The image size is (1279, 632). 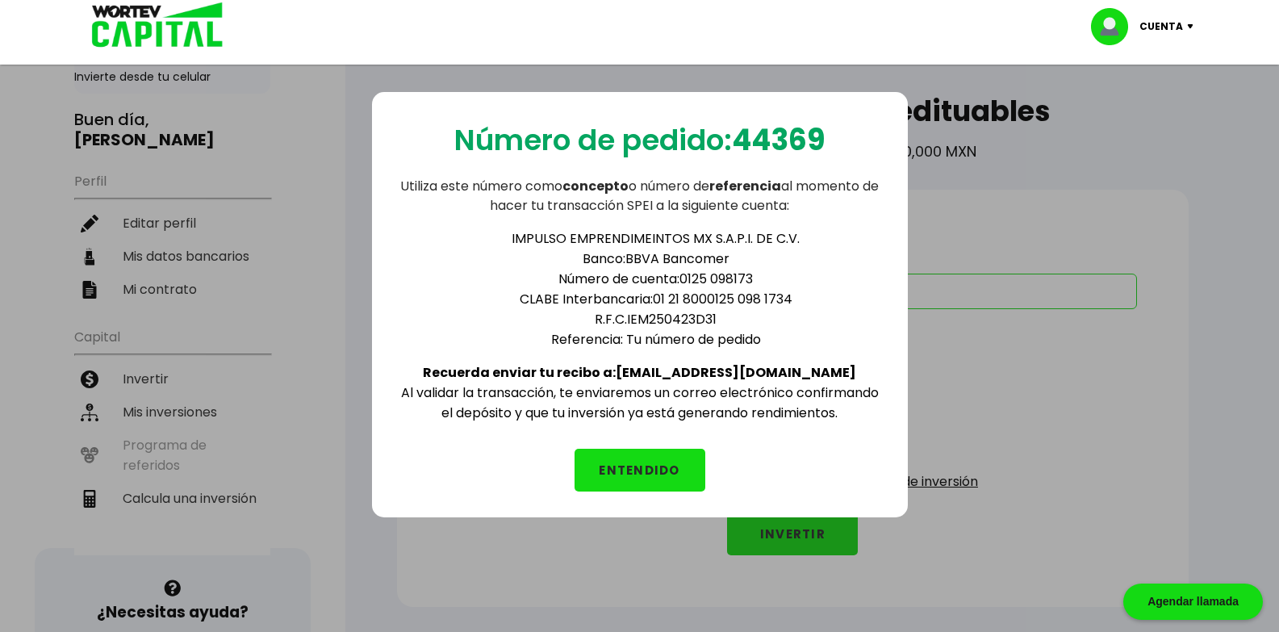 What do you see at coordinates (640, 140) in the screenshot?
I see `p: Número de pedido:` at bounding box center [640, 140].